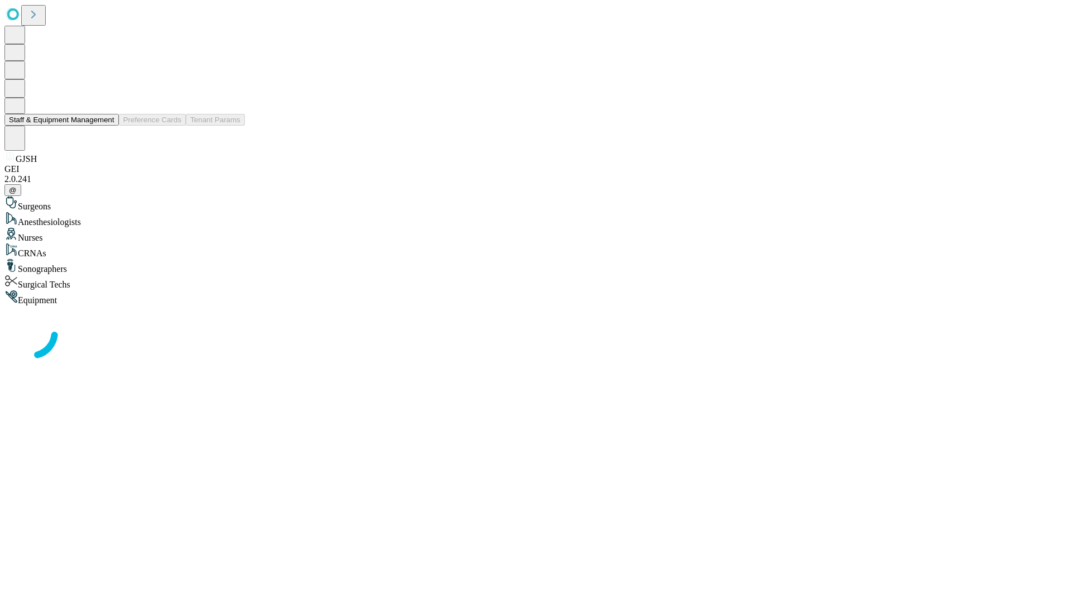  What do you see at coordinates (536, 204) in the screenshot?
I see `div: Surgeons` at bounding box center [536, 204].